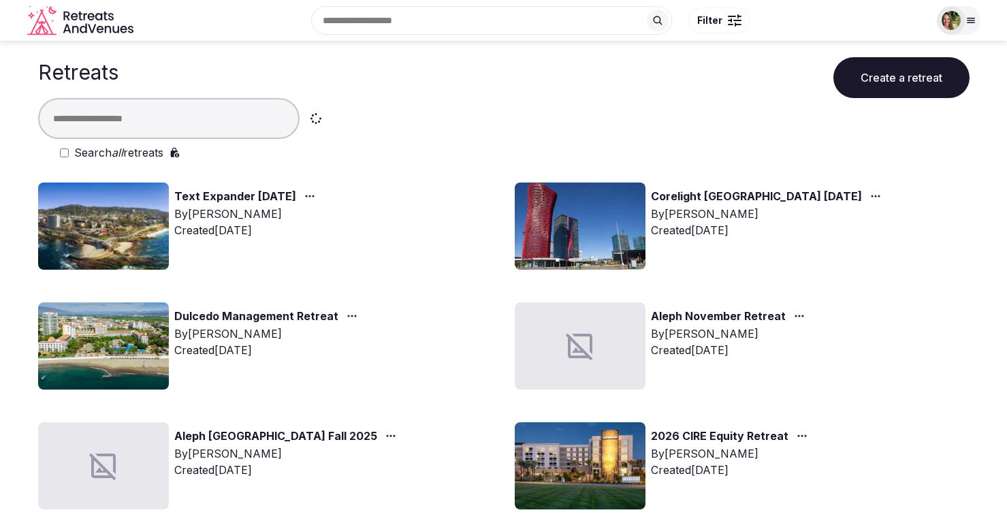 The image size is (1007, 521). What do you see at coordinates (720, 436) in the screenshot?
I see `a: 2026 CIRE Equity Retreat` at bounding box center [720, 436].